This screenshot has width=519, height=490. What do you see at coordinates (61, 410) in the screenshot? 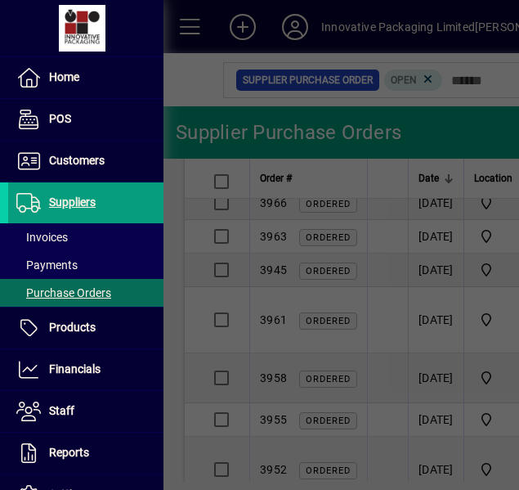
I see `span: Staff` at bounding box center [61, 410].